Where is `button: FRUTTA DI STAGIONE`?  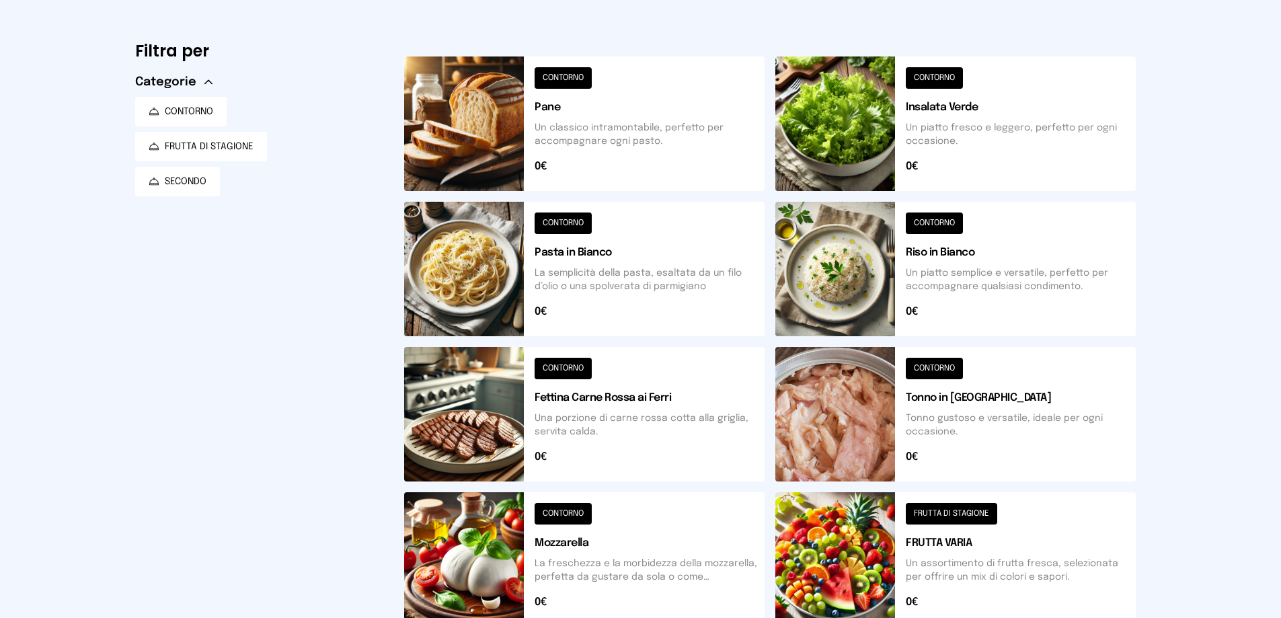
button: FRUTTA DI STAGIONE is located at coordinates (201, 147).